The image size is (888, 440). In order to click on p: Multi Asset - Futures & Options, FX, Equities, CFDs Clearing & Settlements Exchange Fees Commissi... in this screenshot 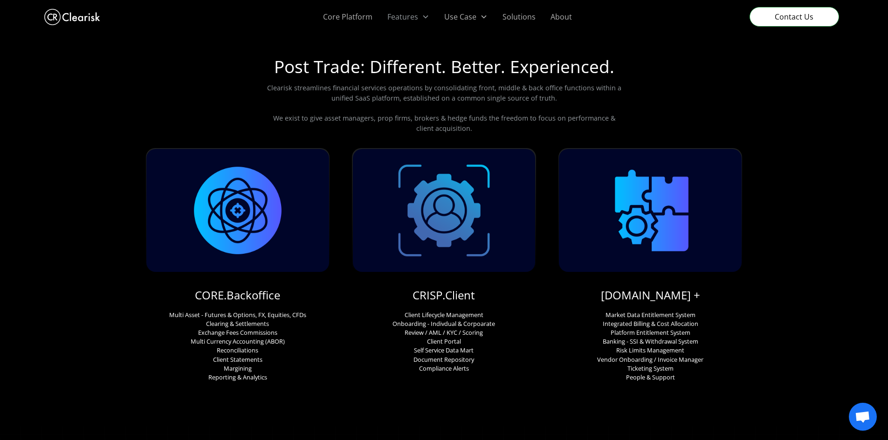, I will do `click(238, 347)`.